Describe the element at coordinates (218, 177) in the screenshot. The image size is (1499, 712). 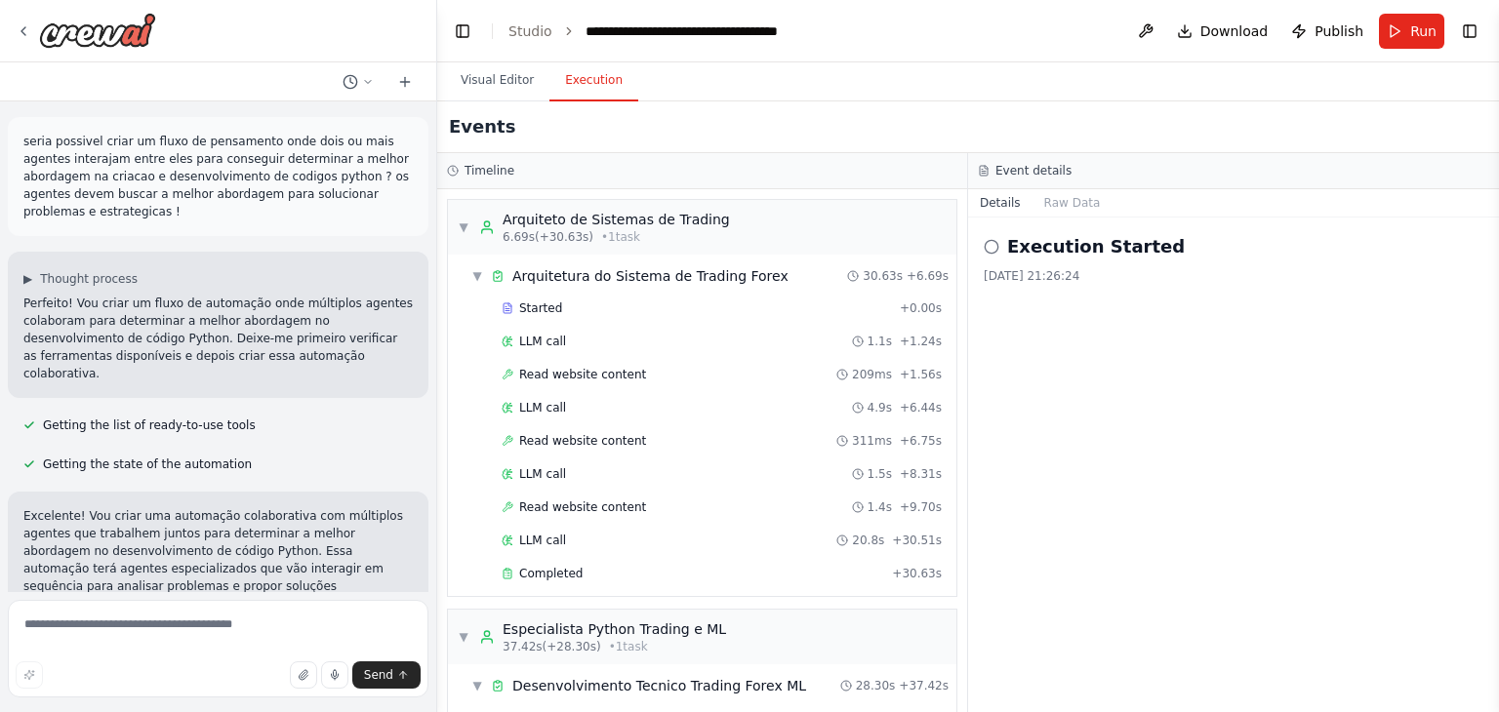
I see `p: seria possivel criar um fluxo de pensamento onde dois ou mais agentes interajam entre eles para c...` at that location.